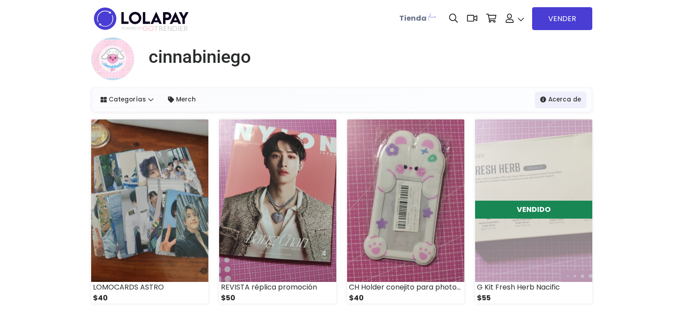  What do you see at coordinates (182, 100) in the screenshot?
I see `a: Merch` at bounding box center [182, 100].